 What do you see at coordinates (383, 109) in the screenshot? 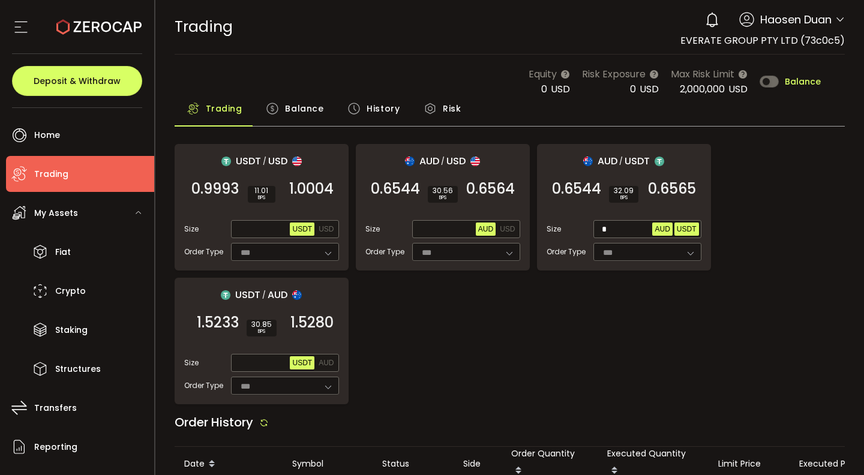
I see `span: History` at bounding box center [383, 109].